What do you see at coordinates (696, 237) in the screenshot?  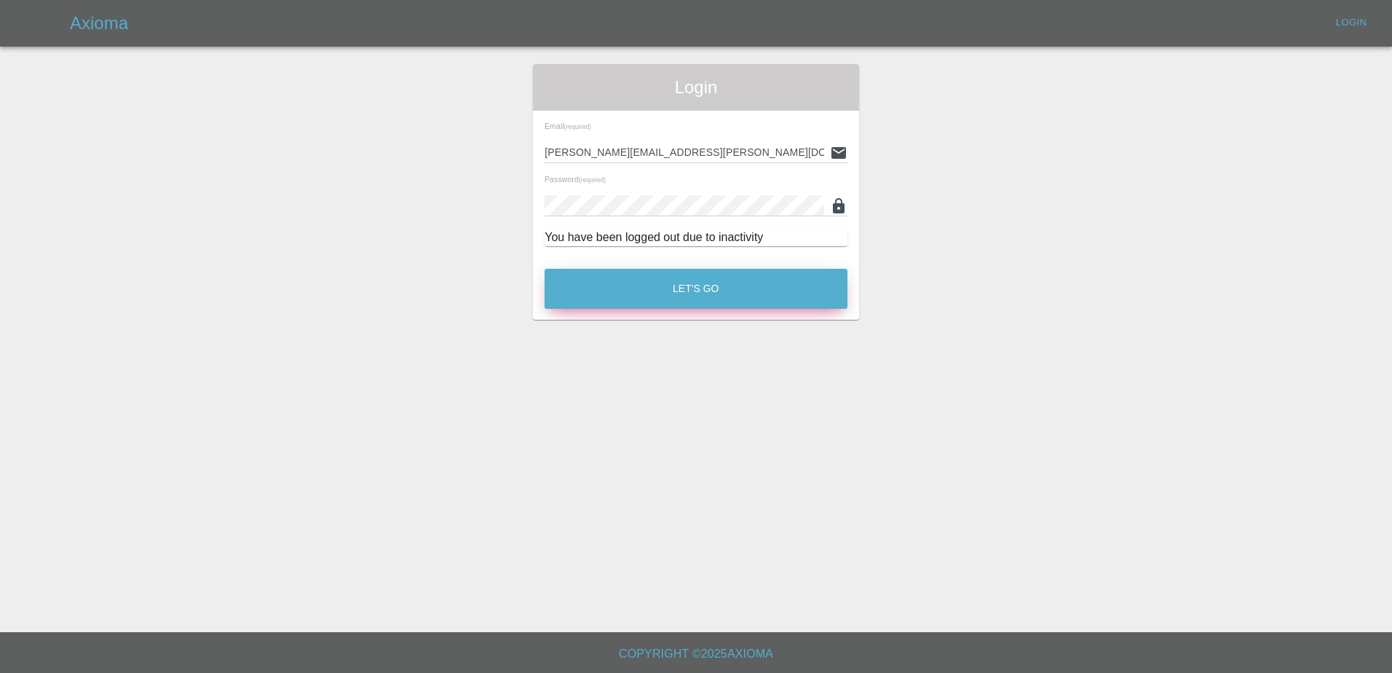 I see `div: You have been logged out due to inactivity` at bounding box center [696, 237].